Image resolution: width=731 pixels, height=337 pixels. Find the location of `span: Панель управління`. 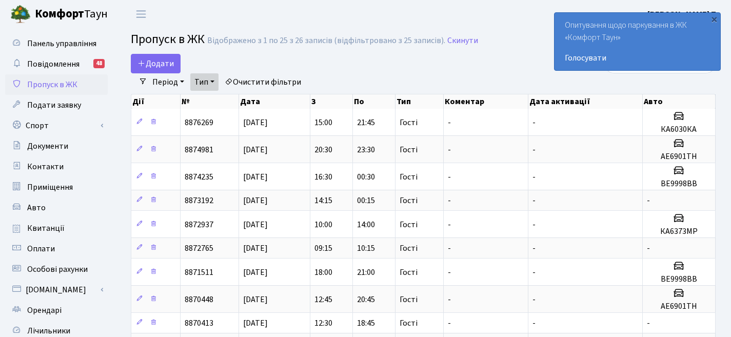

span: Панель управління is located at coordinates (62, 44).